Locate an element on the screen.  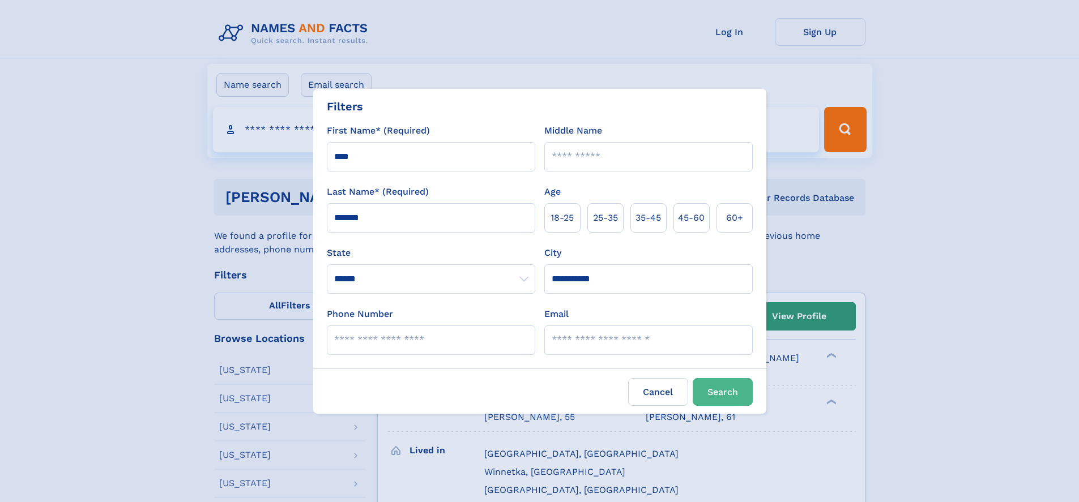
span: 18‑25 is located at coordinates (562, 218).